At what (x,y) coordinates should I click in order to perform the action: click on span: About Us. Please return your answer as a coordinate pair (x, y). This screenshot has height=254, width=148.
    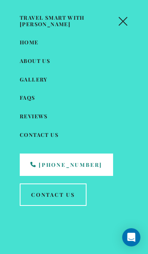
    Looking at the image, I should click on (35, 61).